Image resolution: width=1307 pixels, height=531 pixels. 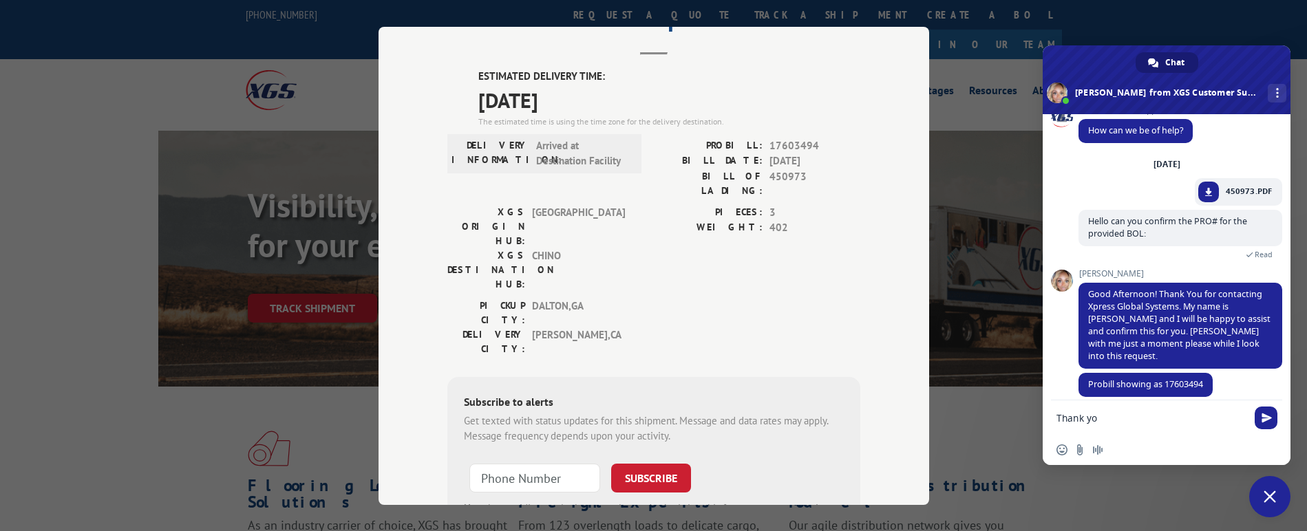 I want to click on span: Read, so click(x=1264, y=255).